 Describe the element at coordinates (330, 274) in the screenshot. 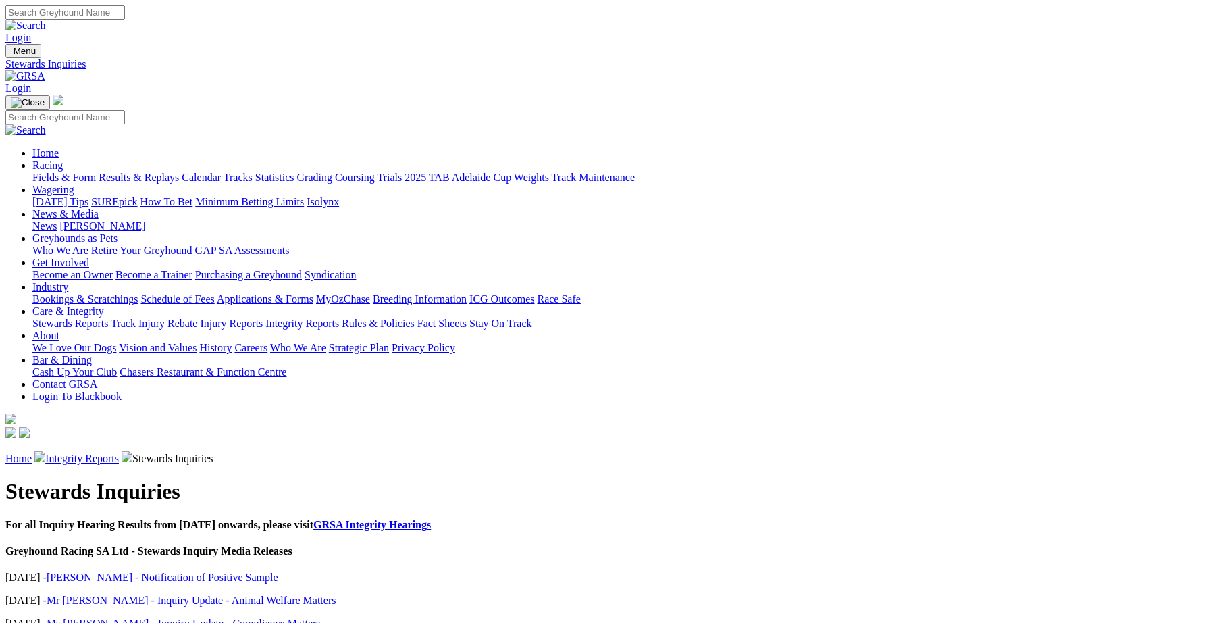

I see `a: Syndication` at that location.